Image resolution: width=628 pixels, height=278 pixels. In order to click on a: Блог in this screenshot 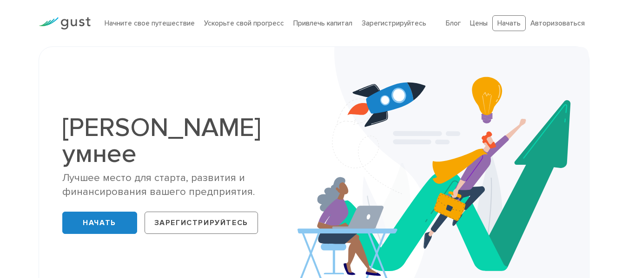, I will do `click(453, 23)`.